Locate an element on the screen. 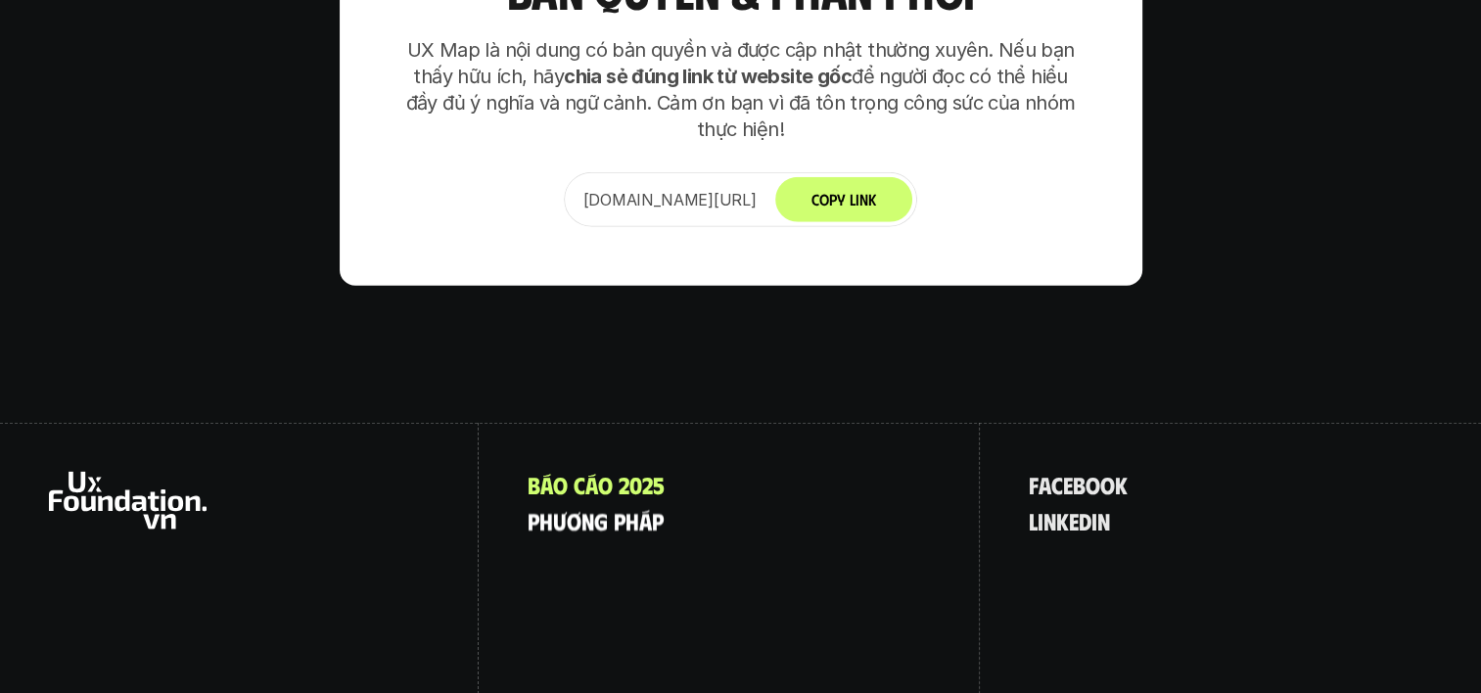 The width and height of the screenshot is (1481, 693). span: d is located at coordinates (1085, 521).